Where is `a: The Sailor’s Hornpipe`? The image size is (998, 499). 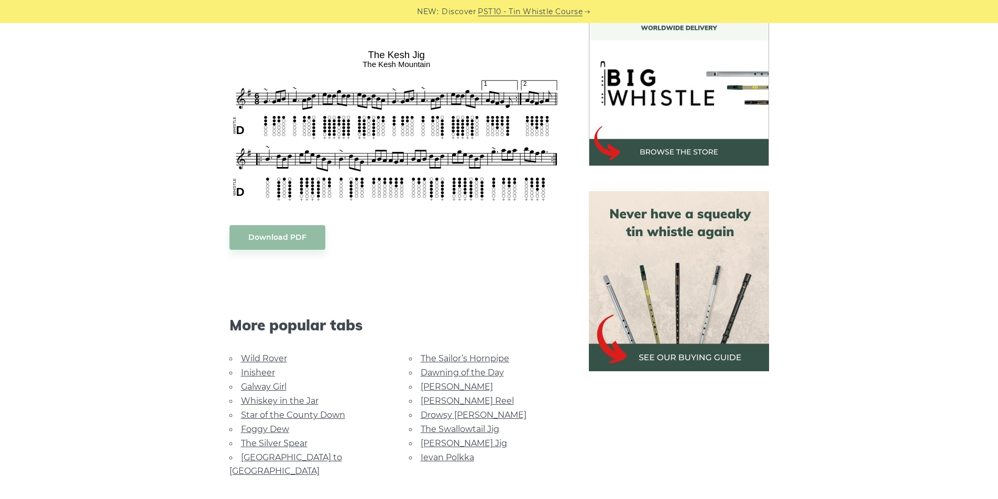
a: The Sailor’s Hornpipe is located at coordinates (465, 358).